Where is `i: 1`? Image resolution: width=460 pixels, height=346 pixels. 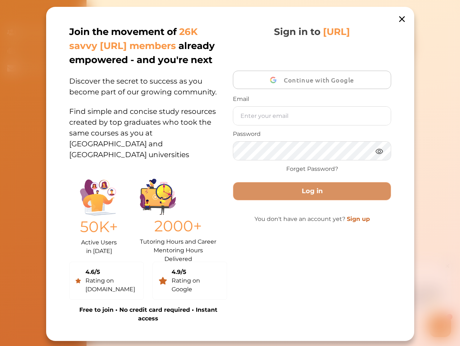 i: 1 is located at coordinates (163, 56).